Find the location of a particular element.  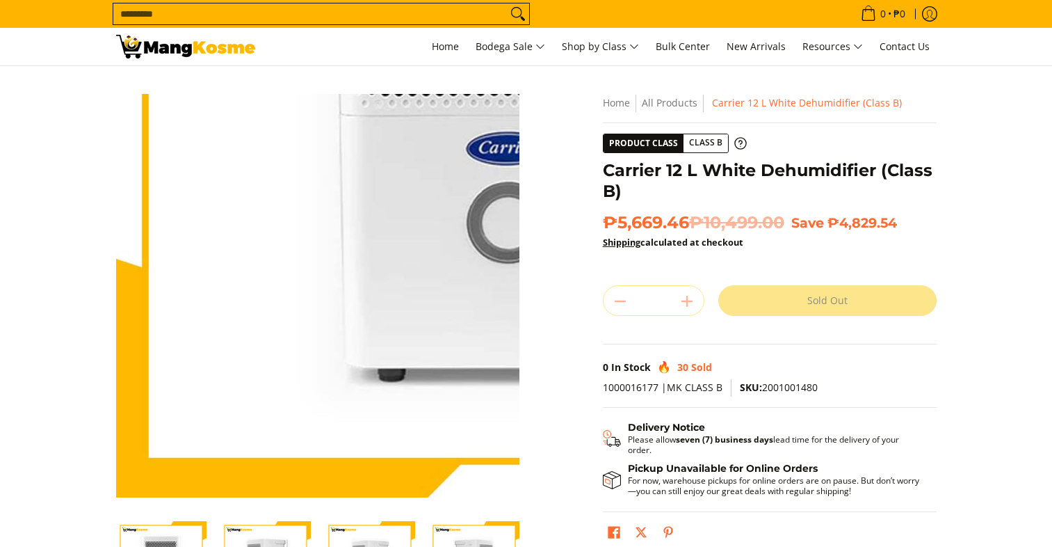

span: 30 is located at coordinates (683, 367).